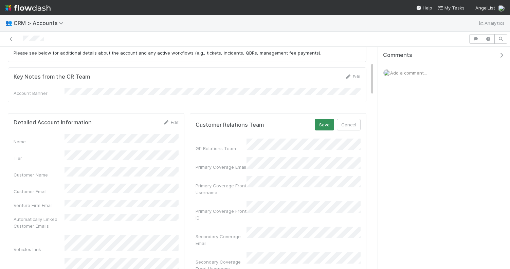 The height and width of the screenshot is (269, 510). What do you see at coordinates (348, 125) in the screenshot?
I see `button: Cancel` at bounding box center [348, 125].